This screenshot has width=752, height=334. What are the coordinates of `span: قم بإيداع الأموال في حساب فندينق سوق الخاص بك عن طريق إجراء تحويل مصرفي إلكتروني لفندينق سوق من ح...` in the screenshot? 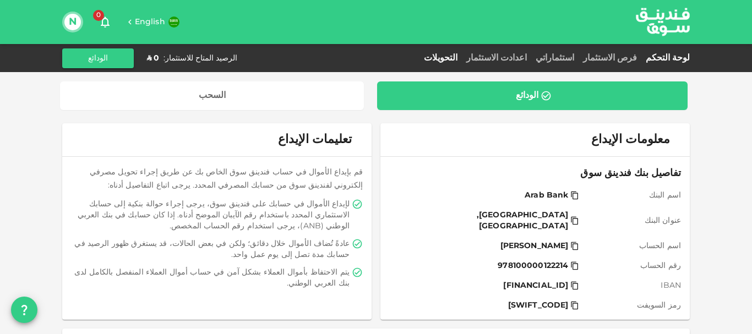 It's located at (226, 179).